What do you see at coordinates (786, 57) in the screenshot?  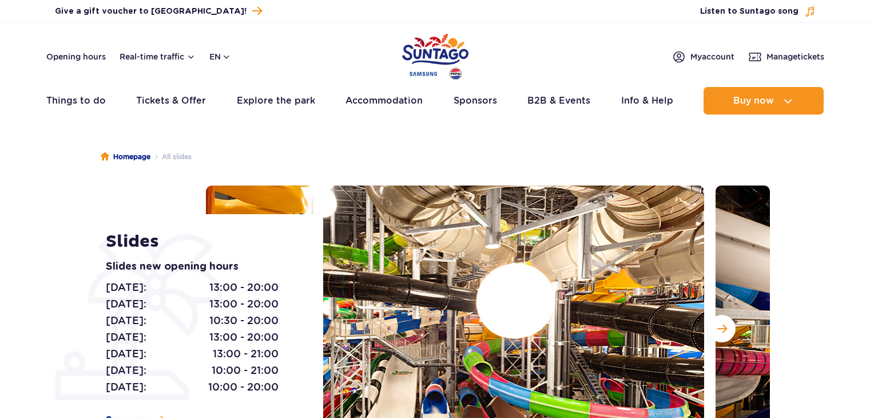 I see `a: Managetickets` at bounding box center [786, 57].